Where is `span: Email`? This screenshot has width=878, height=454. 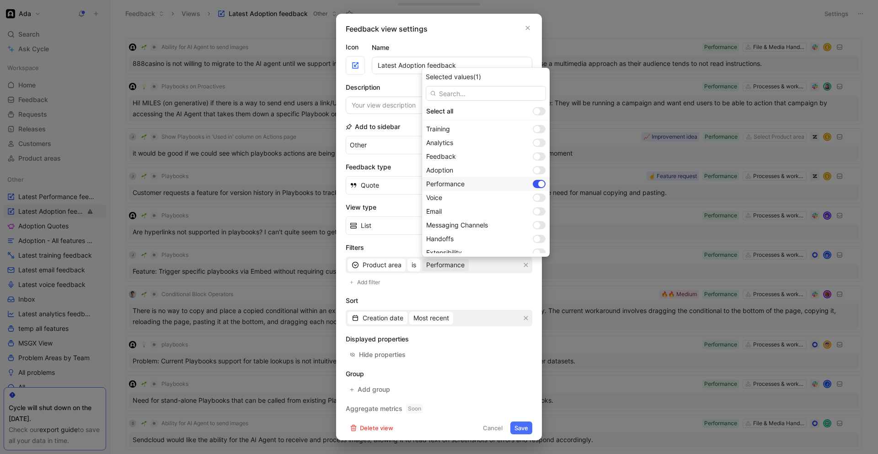 span: Email is located at coordinates (434, 211).